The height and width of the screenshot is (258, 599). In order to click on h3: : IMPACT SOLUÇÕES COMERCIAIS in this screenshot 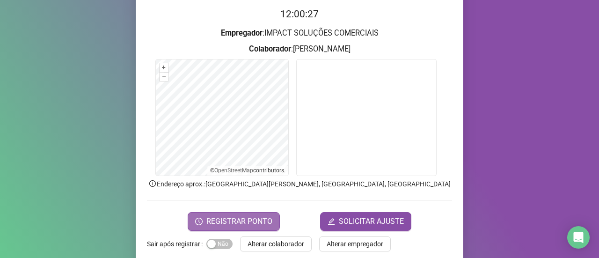, I will do `click(299, 33)`.